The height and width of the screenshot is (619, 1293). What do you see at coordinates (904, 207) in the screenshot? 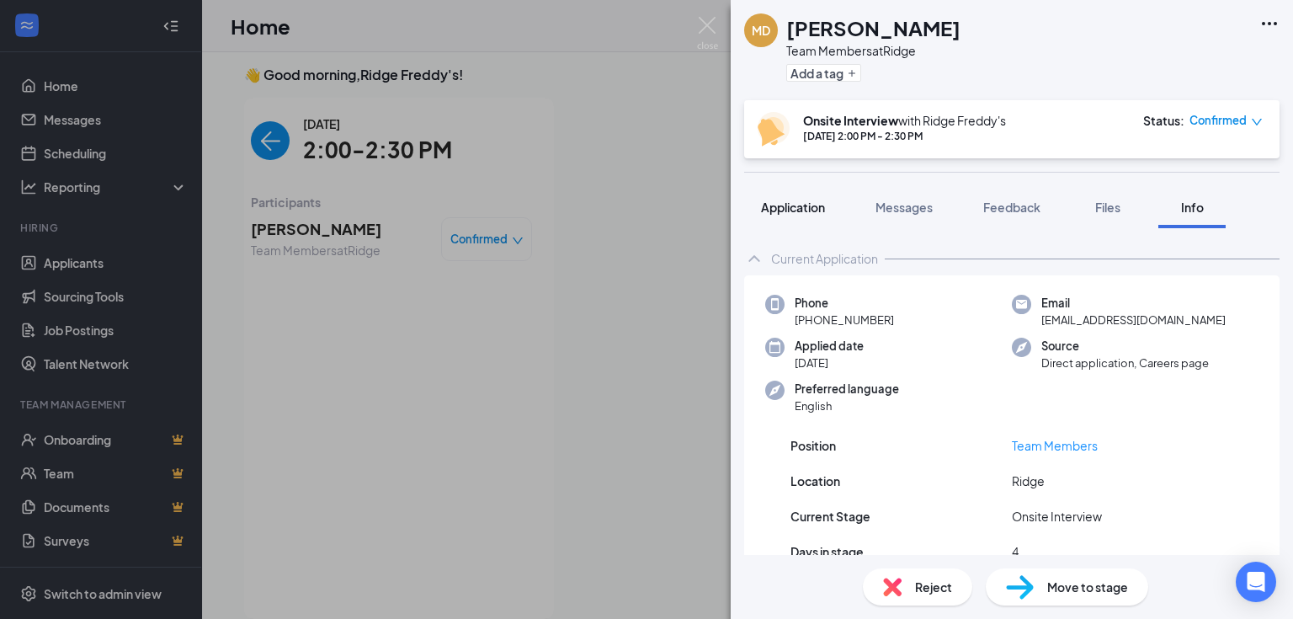
I see `span: Messages` at bounding box center [904, 207].